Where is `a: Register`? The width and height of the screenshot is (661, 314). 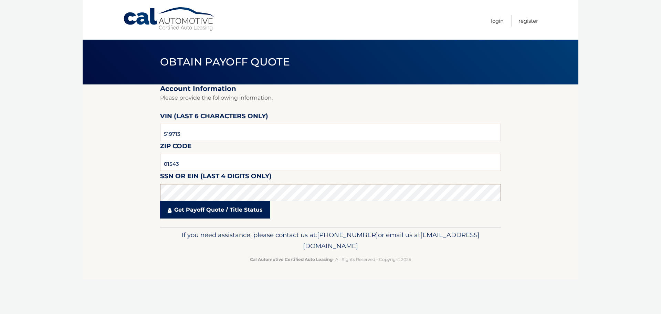 a: Register is located at coordinates (528, 21).